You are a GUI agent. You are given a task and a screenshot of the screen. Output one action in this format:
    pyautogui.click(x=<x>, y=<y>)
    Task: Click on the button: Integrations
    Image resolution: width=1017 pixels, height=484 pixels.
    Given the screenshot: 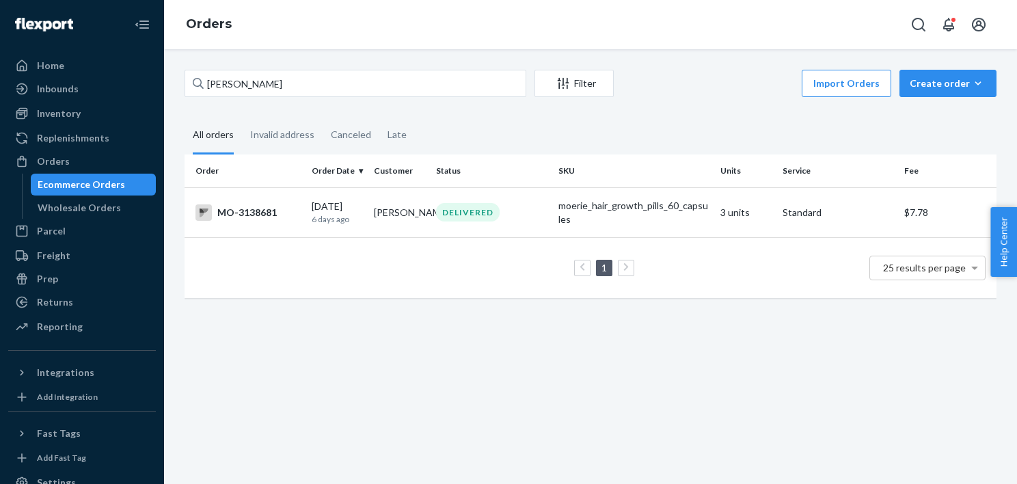 What is the action you would take?
    pyautogui.click(x=82, y=372)
    